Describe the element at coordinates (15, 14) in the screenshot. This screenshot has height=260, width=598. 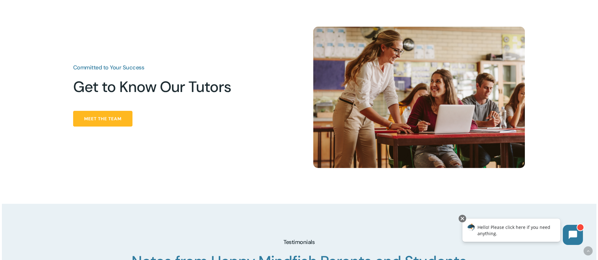
I see `img: Avatar` at that location.